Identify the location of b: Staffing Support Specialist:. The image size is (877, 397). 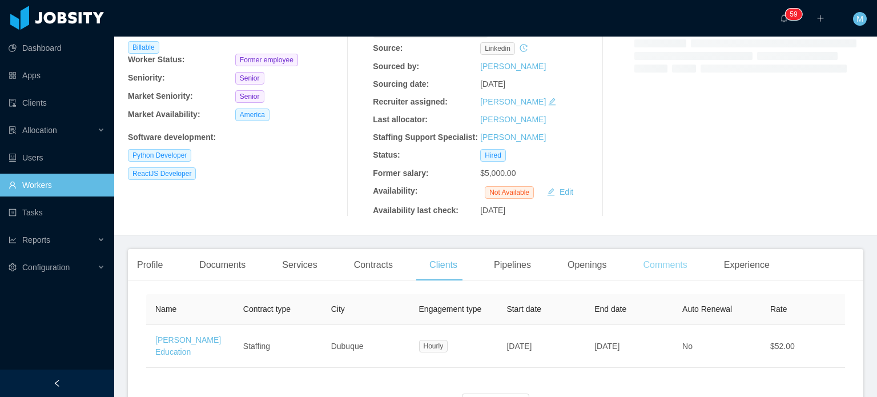
(425, 137).